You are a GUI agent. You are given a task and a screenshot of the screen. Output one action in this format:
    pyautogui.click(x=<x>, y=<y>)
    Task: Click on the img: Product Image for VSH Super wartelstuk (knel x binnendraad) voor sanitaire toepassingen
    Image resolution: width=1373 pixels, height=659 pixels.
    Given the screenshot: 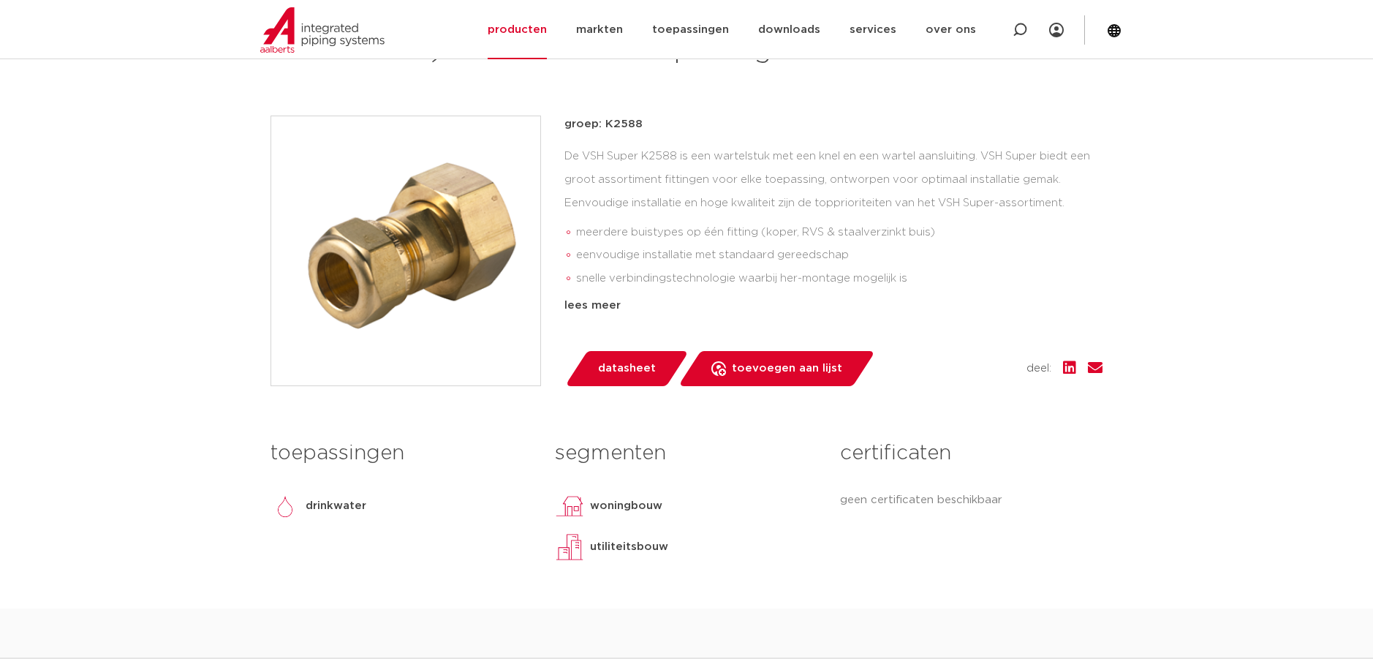 What is the action you would take?
    pyautogui.click(x=406, y=251)
    